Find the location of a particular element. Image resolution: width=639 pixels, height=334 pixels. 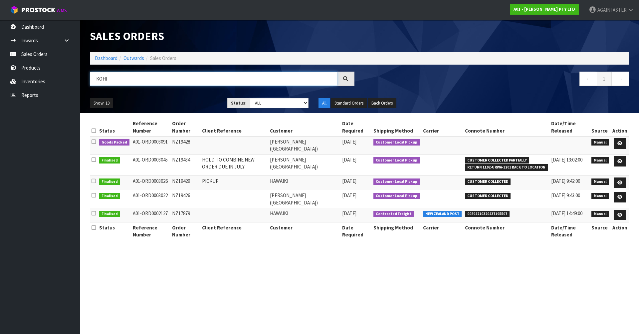

span: Sales Orders is located at coordinates (163, 58).